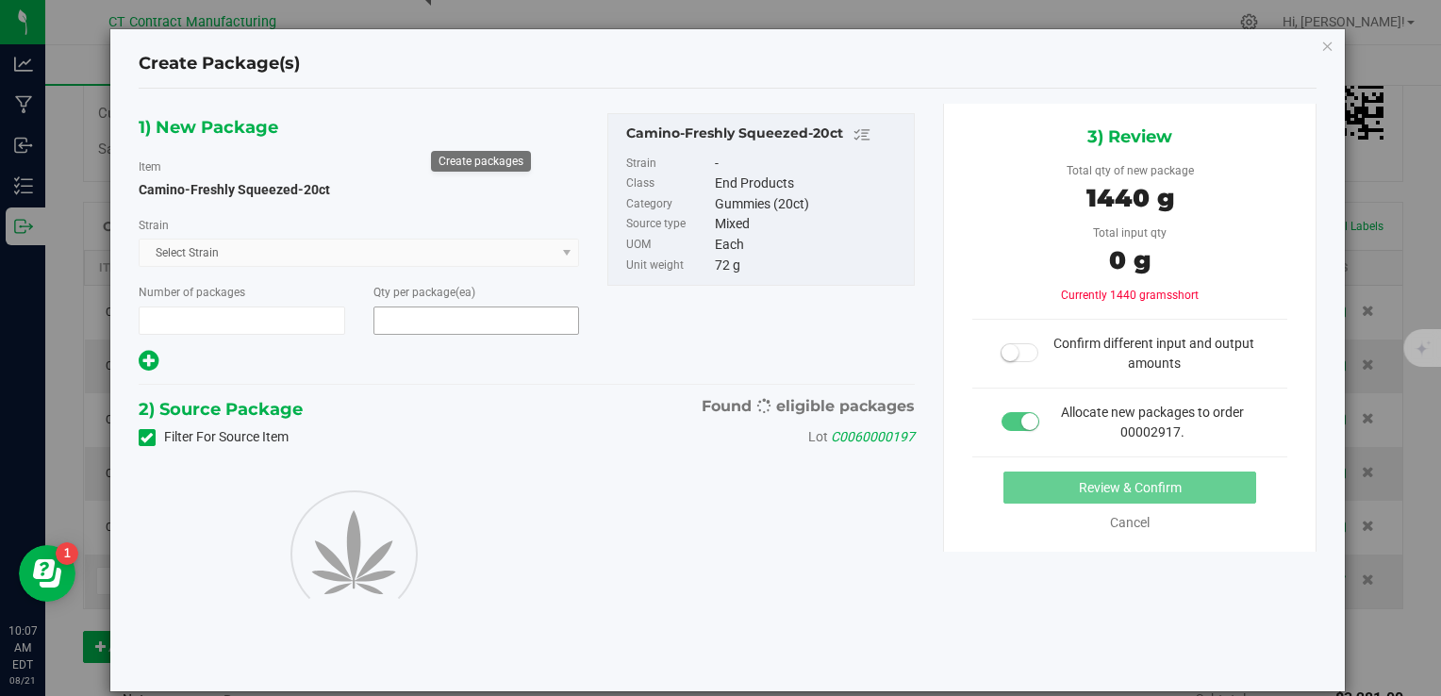 The height and width of the screenshot is (696, 1441). Describe the element at coordinates (765, 135) in the screenshot. I see `div: Camino-Freshly Squeezed-20ct` at that location.